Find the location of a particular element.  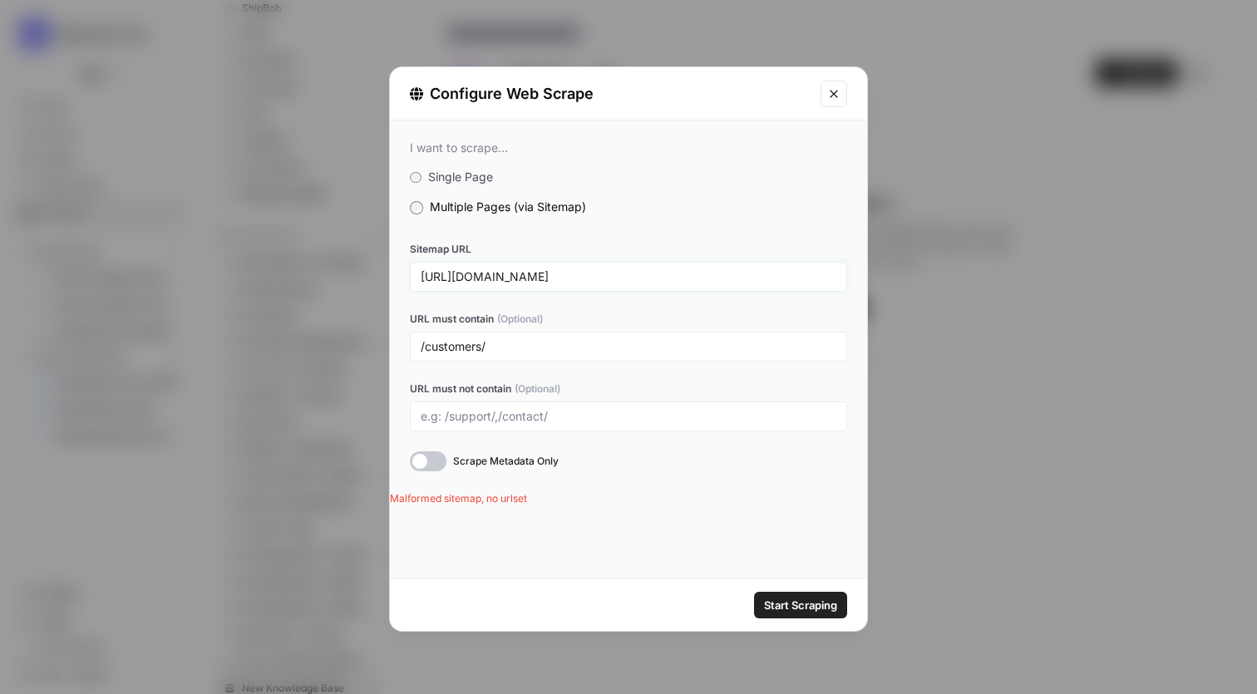

button: Start Scraping is located at coordinates (801, 605).